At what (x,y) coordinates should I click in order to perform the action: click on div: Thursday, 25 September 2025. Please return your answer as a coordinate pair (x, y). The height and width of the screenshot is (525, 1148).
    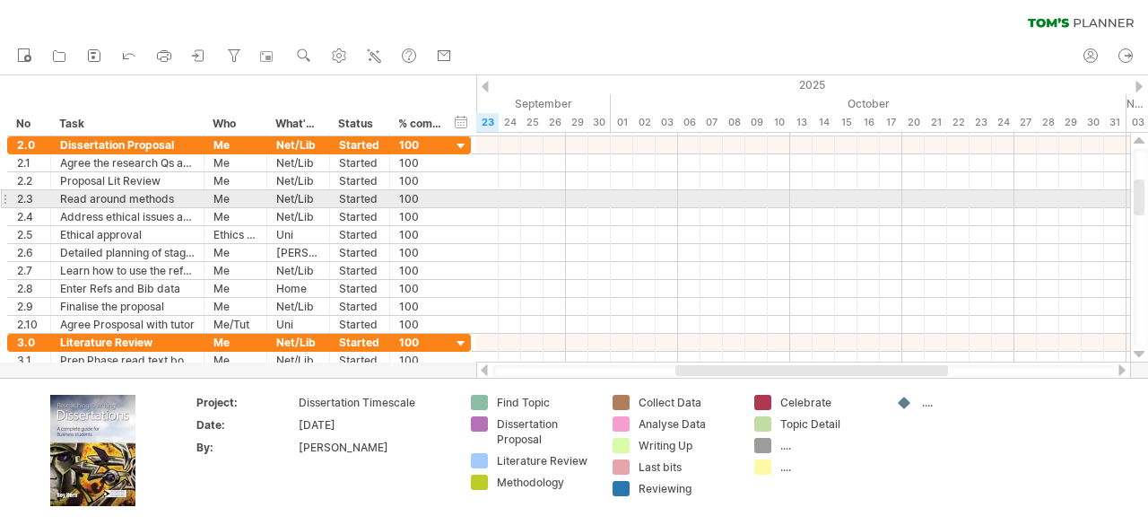
    Looking at the image, I should click on (532, 122).